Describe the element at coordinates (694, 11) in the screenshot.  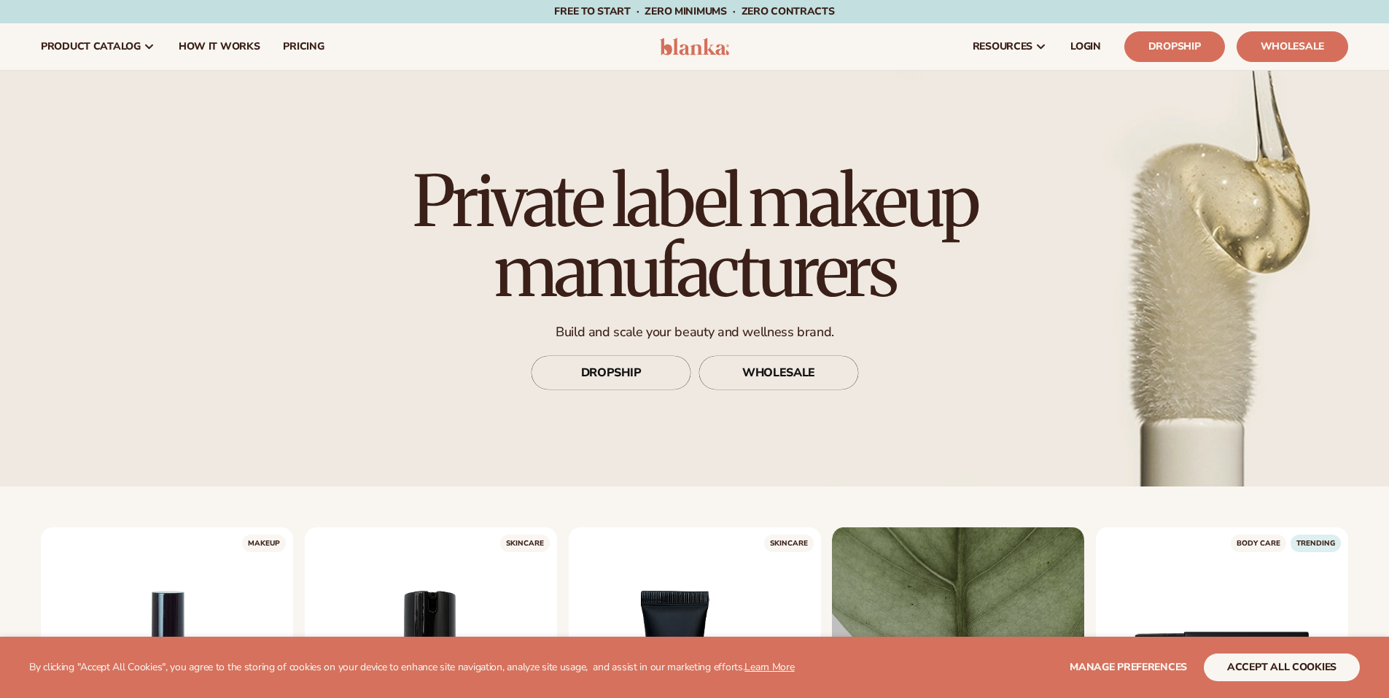
I see `span: Free to start · ZERO minimums · ZERO contracts` at that location.